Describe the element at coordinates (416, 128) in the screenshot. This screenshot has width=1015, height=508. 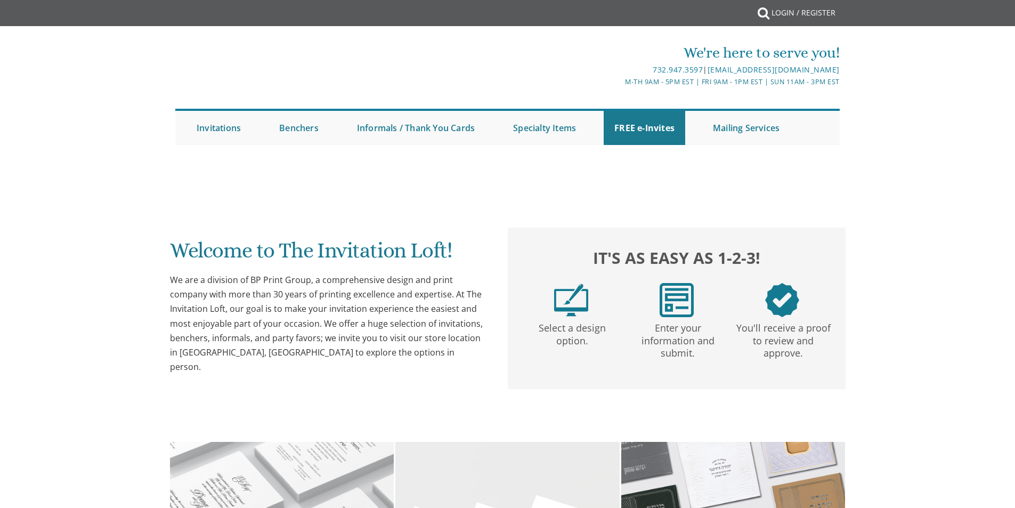
I see `a: Informals / Thank You Cards` at that location.